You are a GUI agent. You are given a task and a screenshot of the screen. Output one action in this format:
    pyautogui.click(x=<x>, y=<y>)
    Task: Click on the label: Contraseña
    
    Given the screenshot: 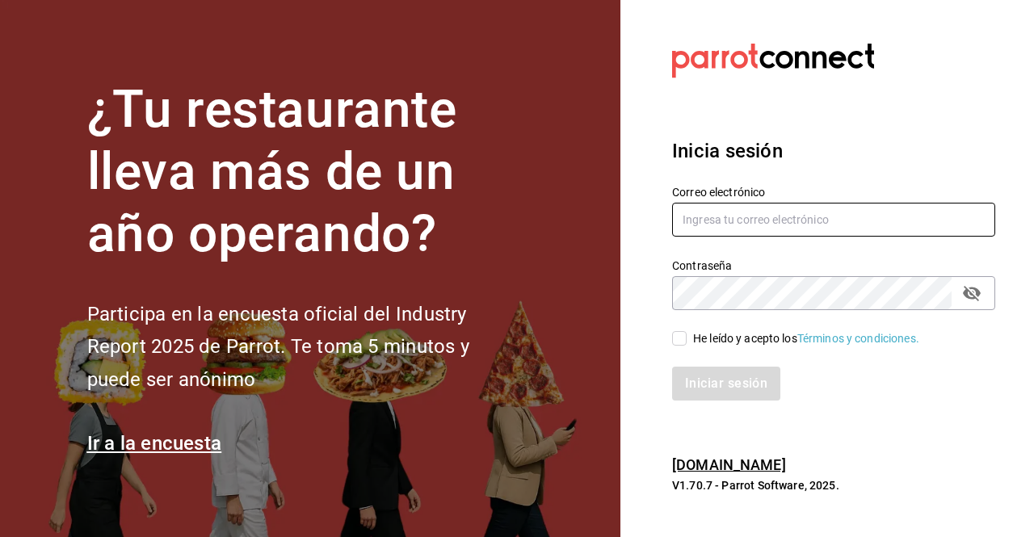 What is the action you would take?
    pyautogui.click(x=834, y=266)
    